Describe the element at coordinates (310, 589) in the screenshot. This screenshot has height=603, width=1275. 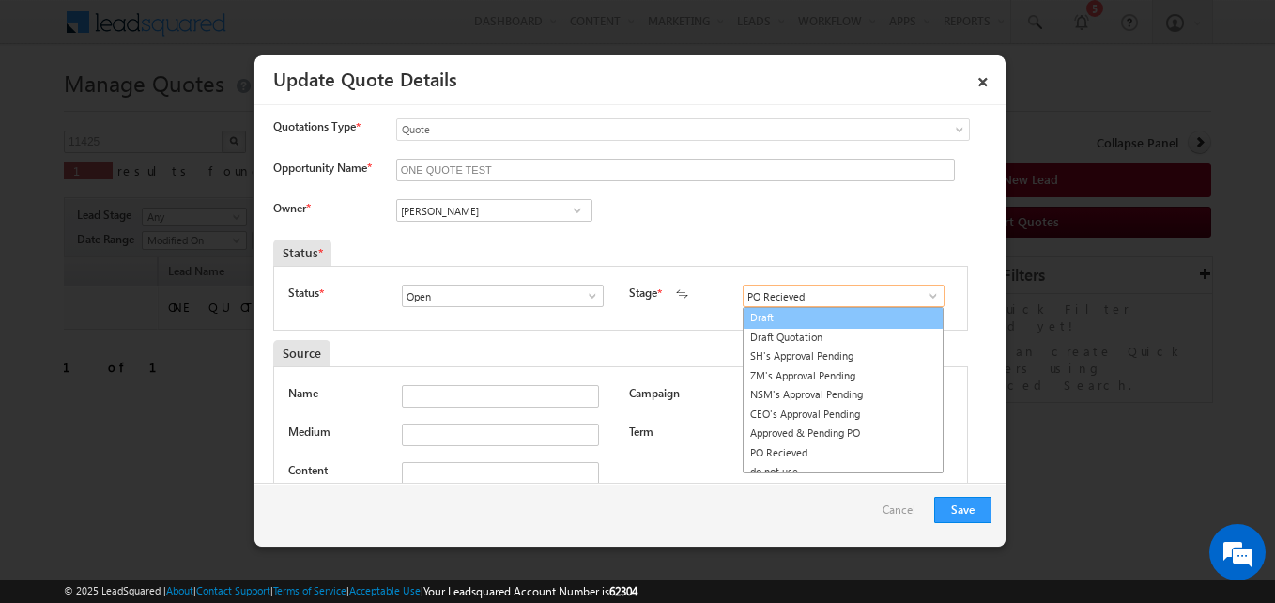
I see `a: Terms of Service` at that location.